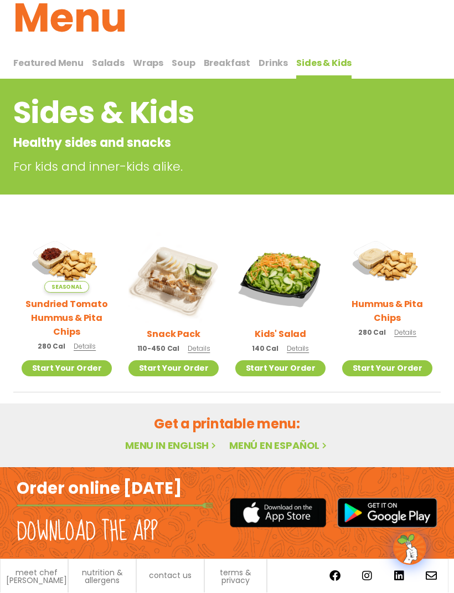  Describe the element at coordinates (66, 262) in the screenshot. I see `img: Product photo for Sundried Tomato Hummus & Pita Chips` at that location.